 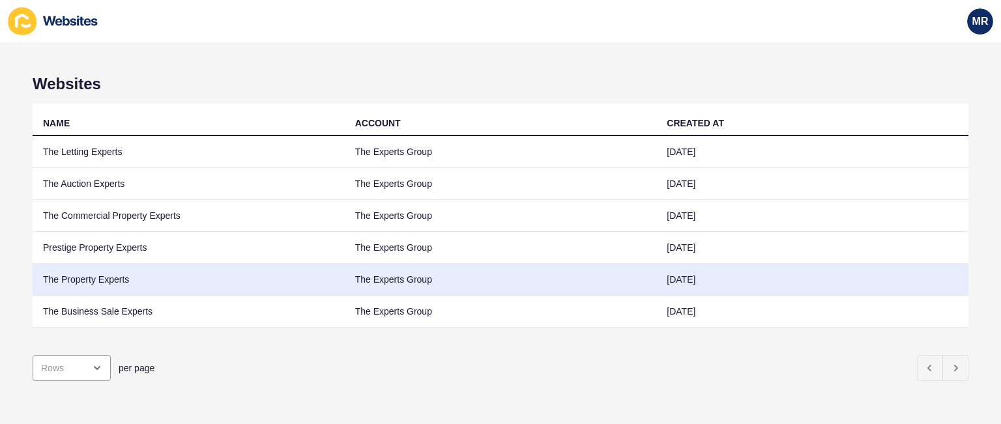 I want to click on td: The Commercial Property Experts, so click(x=188, y=216).